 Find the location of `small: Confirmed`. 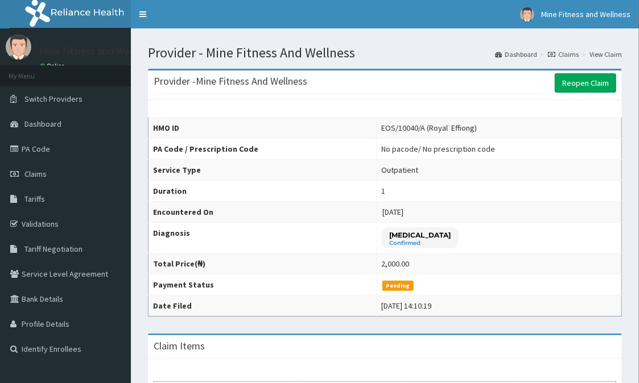

small: Confirmed is located at coordinates (420, 243).